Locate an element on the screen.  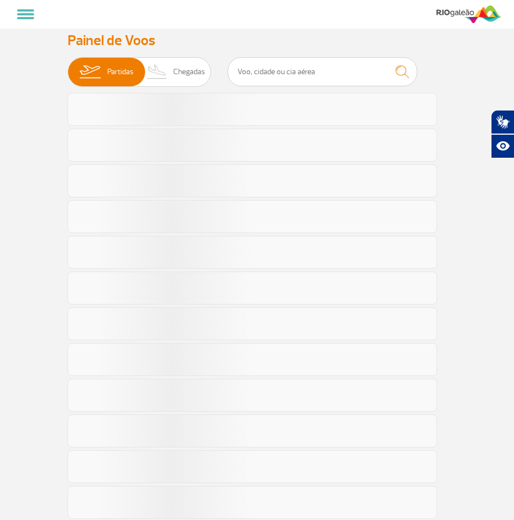
img: slider-desembarque is located at coordinates (157, 72).